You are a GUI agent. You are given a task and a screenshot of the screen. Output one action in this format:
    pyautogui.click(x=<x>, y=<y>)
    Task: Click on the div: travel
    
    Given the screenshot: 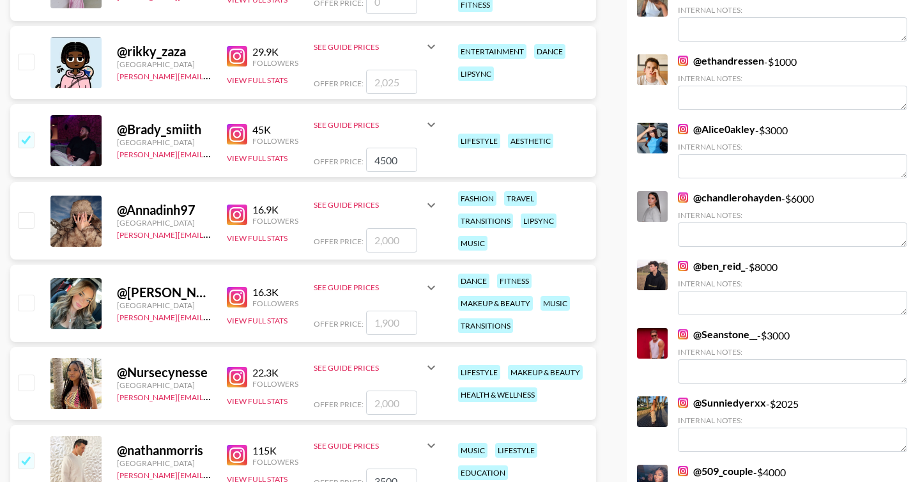 What is the action you would take?
    pyautogui.click(x=520, y=198)
    